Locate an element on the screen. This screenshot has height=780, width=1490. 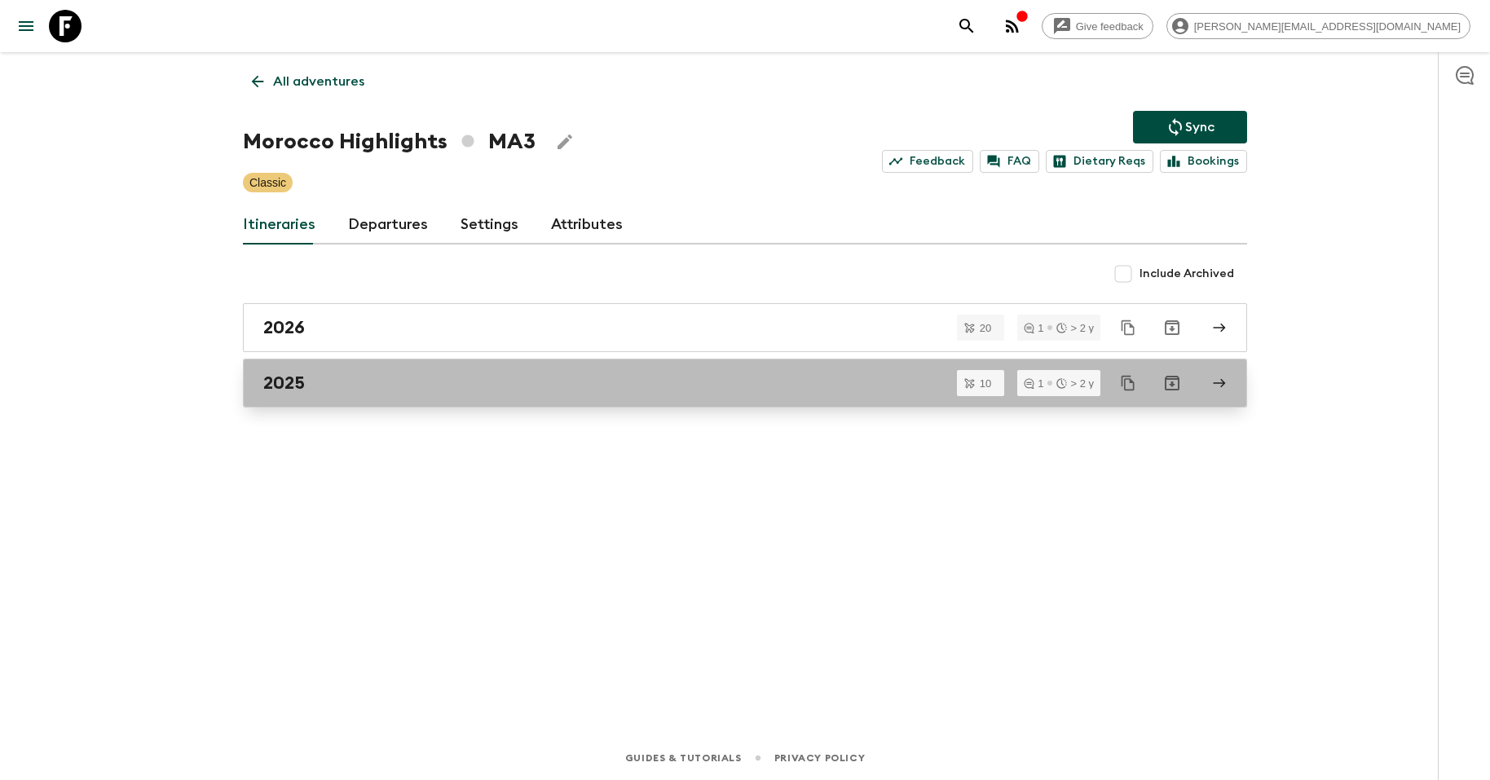
button: Edit Adventure Title is located at coordinates (565, 142).